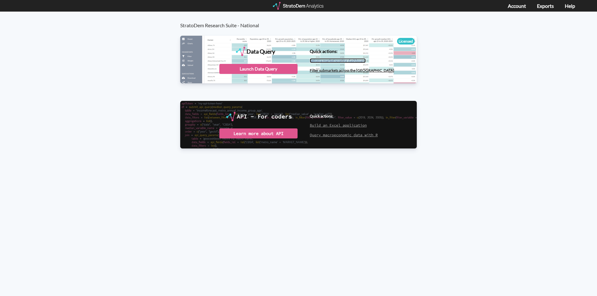 The image size is (597, 296). I want to click on a: Build an Excel application, so click(338, 125).